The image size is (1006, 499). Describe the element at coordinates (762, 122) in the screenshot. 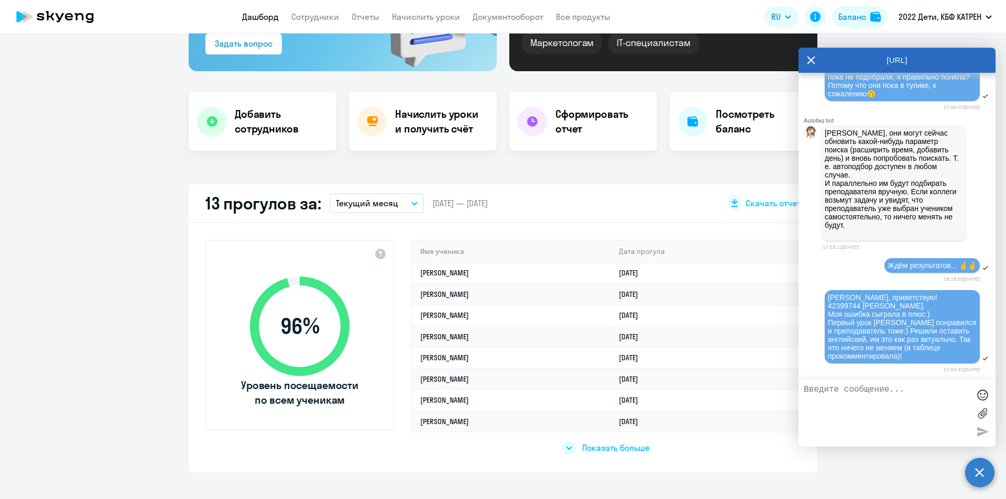

I see `h4: Посмотреть баланс` at that location.